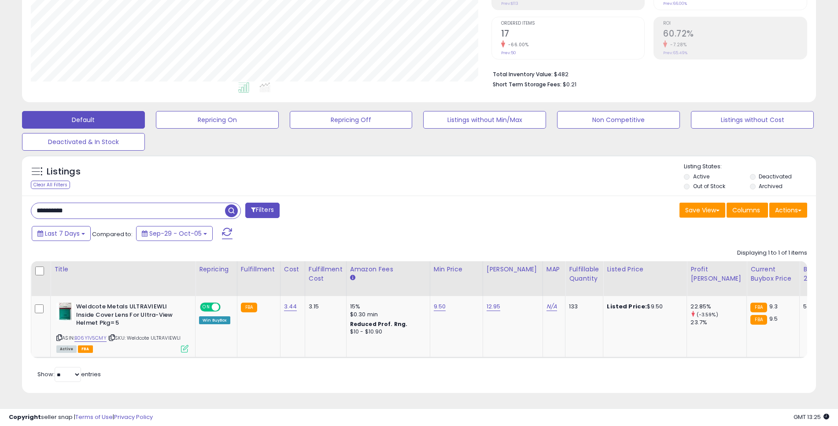 This screenshot has width=838, height=426. What do you see at coordinates (582, 306) in the screenshot?
I see `div: 133` at bounding box center [582, 306].